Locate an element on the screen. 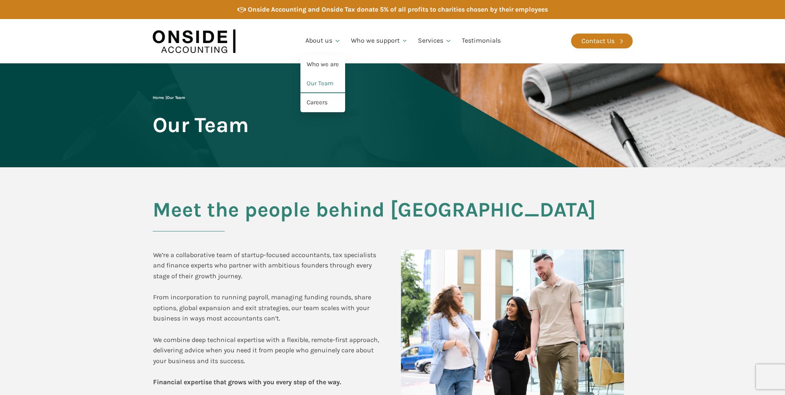 The width and height of the screenshot is (785, 395). div: We’re a collaborative team of startup-focused accountants, tax specialists and finance experts wh... is located at coordinates (269, 318).